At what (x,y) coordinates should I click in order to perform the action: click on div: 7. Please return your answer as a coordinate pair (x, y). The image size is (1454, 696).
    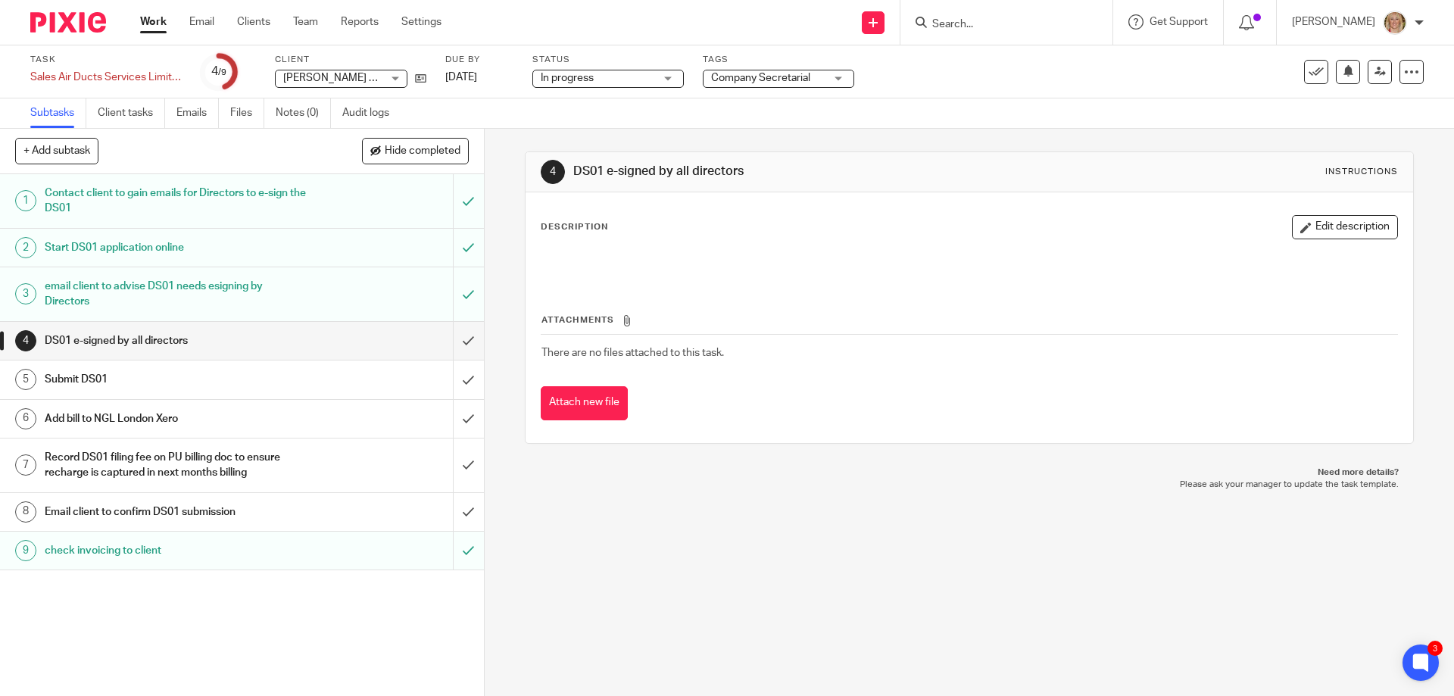
    Looking at the image, I should click on (26, 465).